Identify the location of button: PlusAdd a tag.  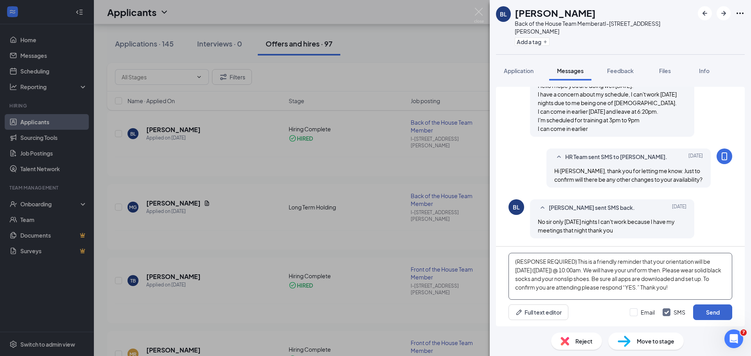
(532, 41).